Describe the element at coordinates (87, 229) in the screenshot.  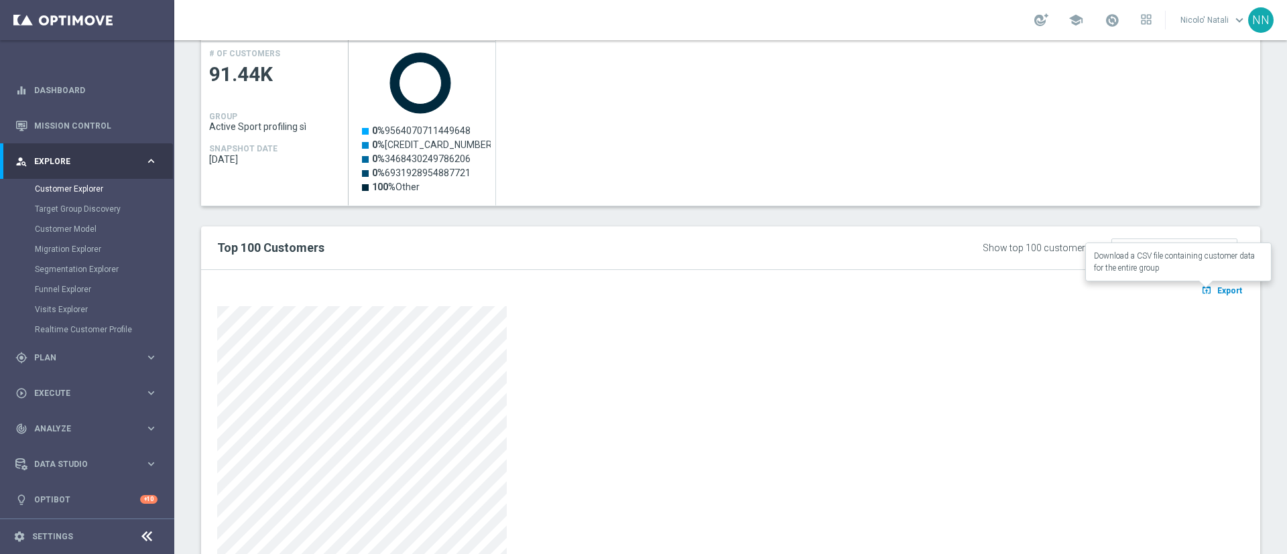
I see `a: Customer Model` at that location.